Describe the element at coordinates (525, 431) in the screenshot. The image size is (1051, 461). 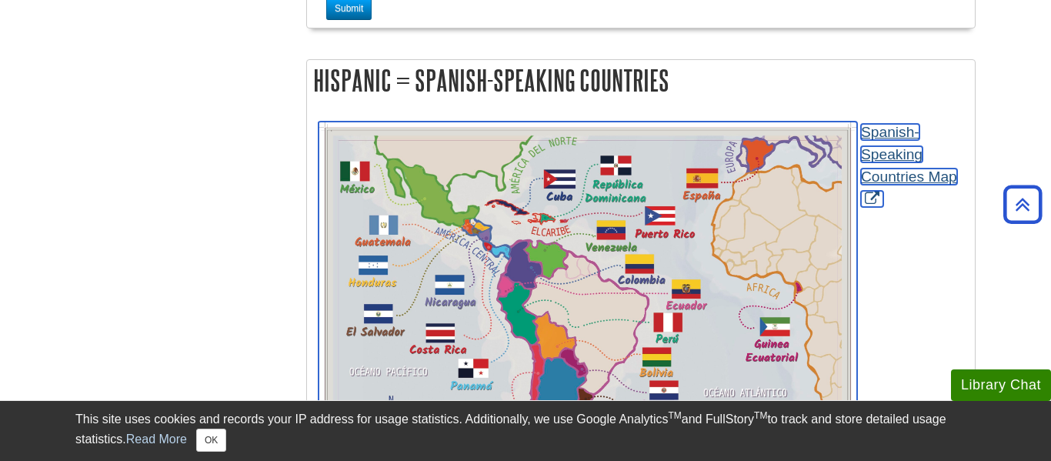
I see `div: This site uses cookies and records your IP address for usage statistics. Additionally, we use Goo...` at that location.